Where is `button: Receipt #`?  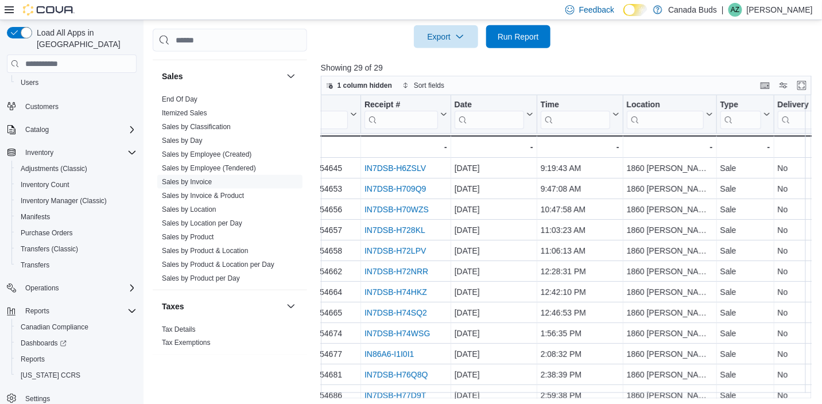
button: Receipt # is located at coordinates (406, 114).